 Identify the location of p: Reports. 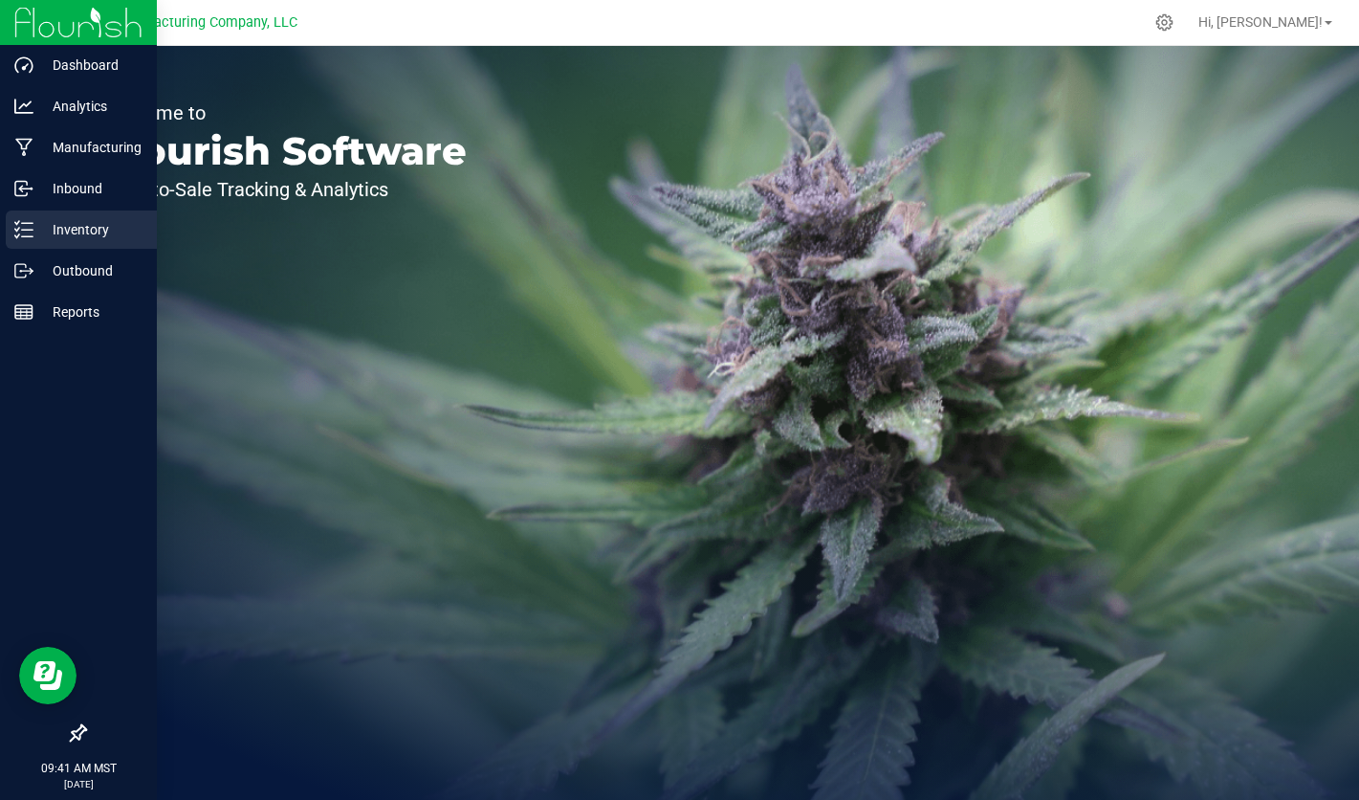
(91, 312).